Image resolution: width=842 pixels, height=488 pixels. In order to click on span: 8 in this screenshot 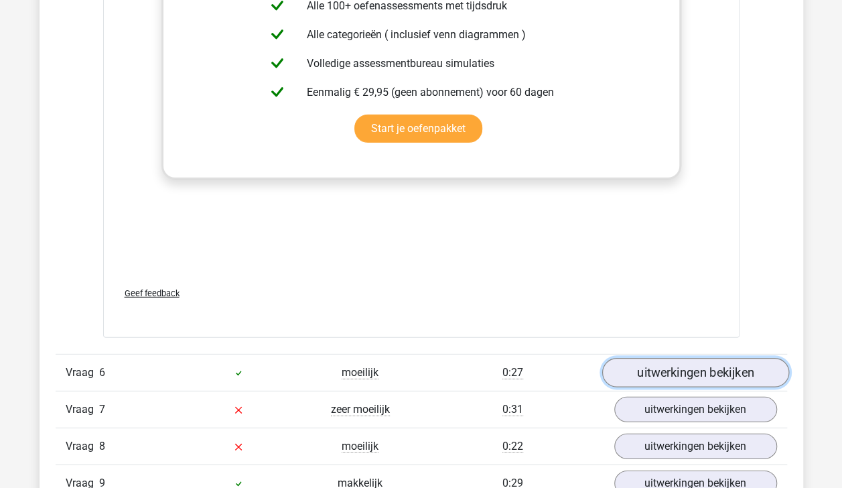, I will do `click(102, 445)`.